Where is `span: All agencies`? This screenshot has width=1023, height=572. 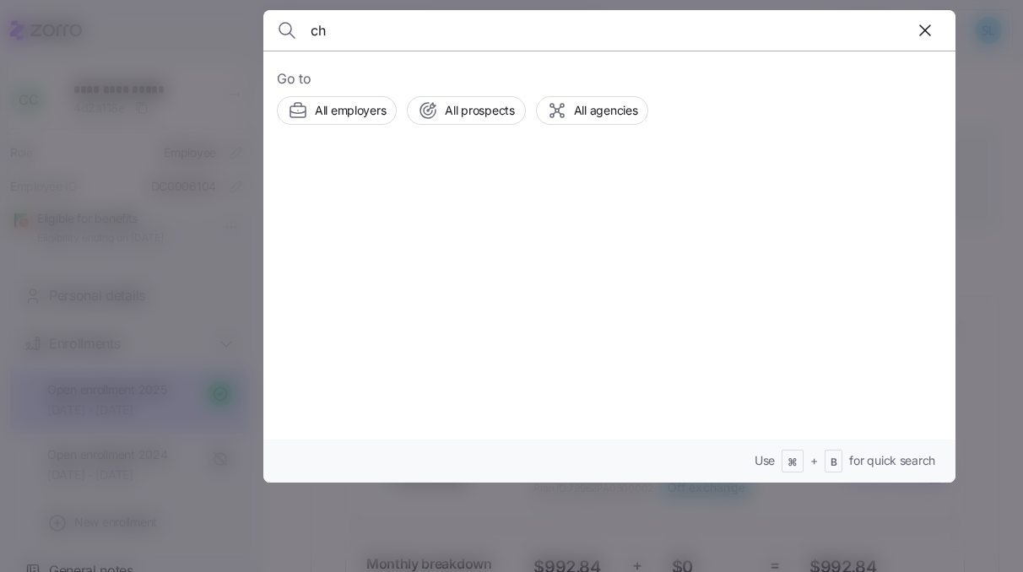
span: All agencies is located at coordinates (606, 111).